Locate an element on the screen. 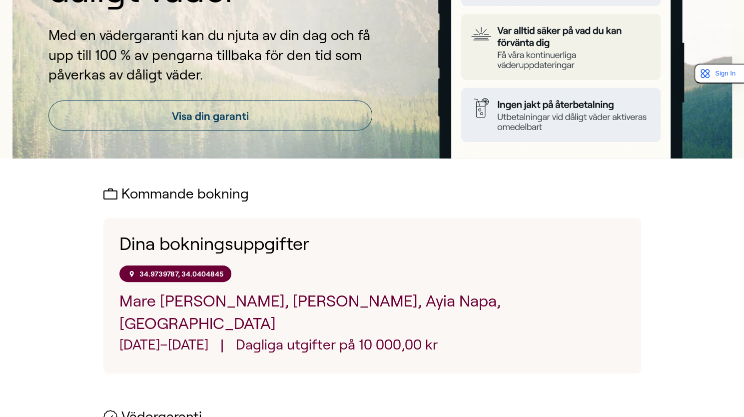 The width and height of the screenshot is (744, 417). p: Dagliga utgifter på 10 000,00 kr is located at coordinates (337, 346).